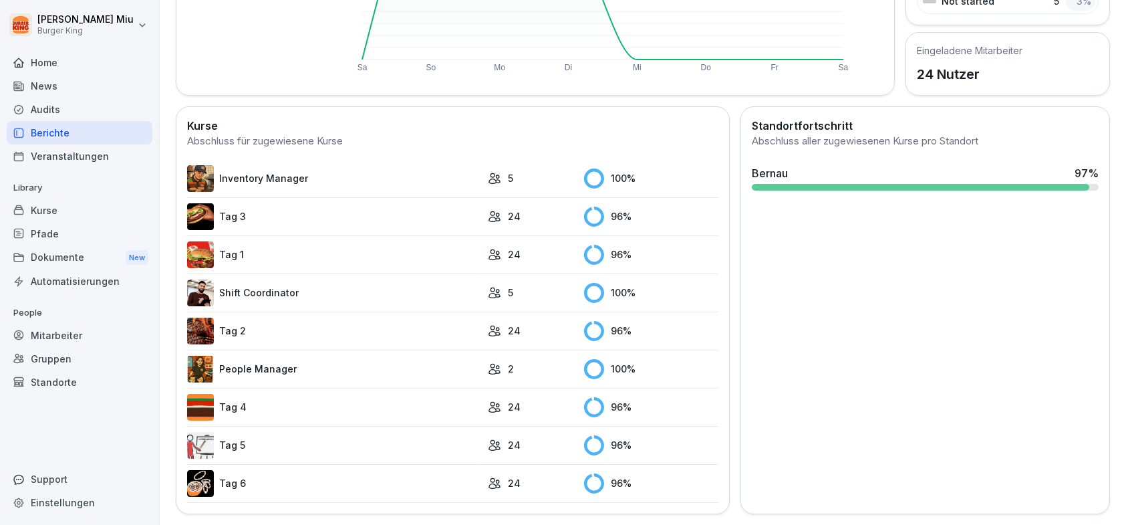  What do you see at coordinates (637, 68) in the screenshot?
I see `text: Mi` at bounding box center [637, 68].